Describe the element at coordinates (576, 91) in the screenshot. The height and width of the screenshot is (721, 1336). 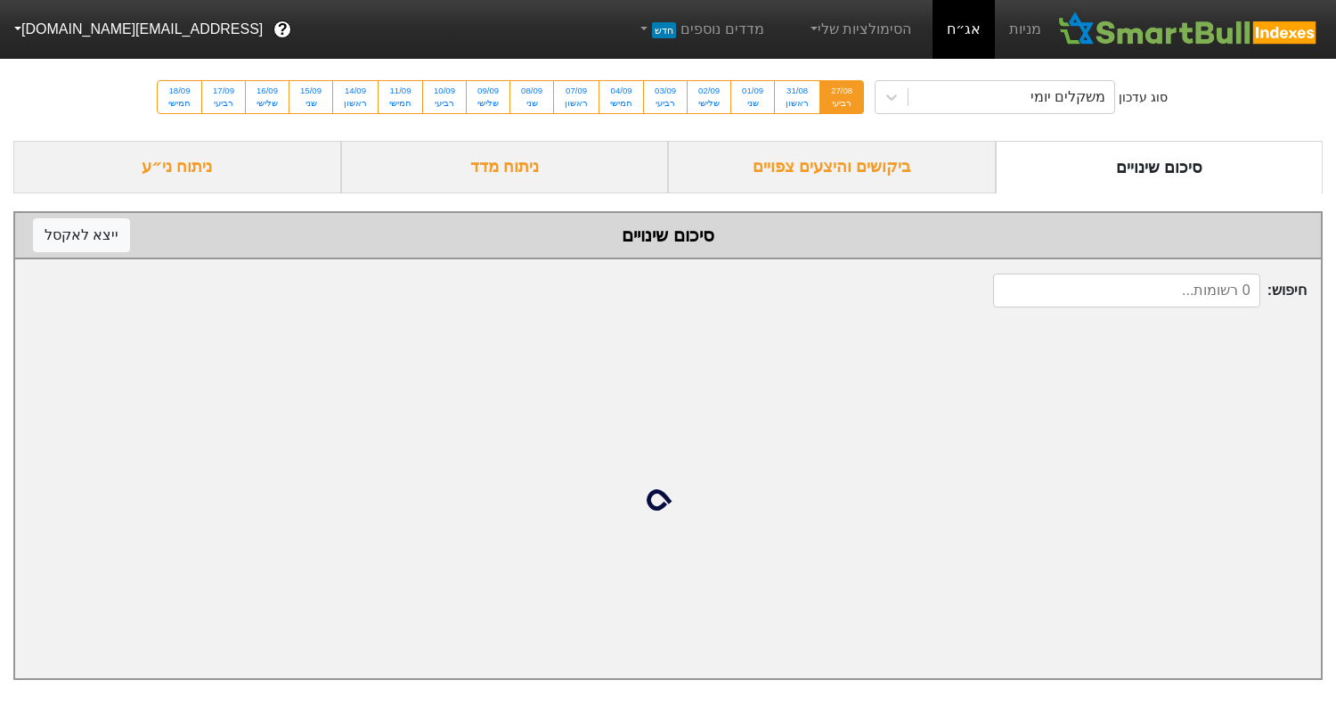
I see `div: 07/09` at that location.